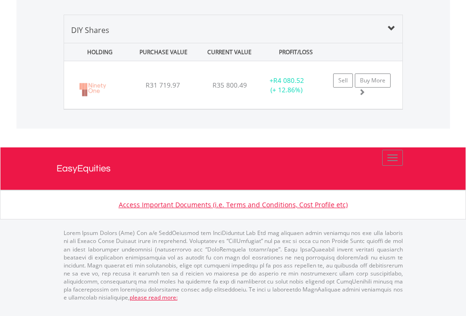 The image size is (466, 316). Describe the element at coordinates (233, 204) in the screenshot. I see `a: Access Important Documents (i.e. Terms and Conditions, Cost Profile etc)` at that location.